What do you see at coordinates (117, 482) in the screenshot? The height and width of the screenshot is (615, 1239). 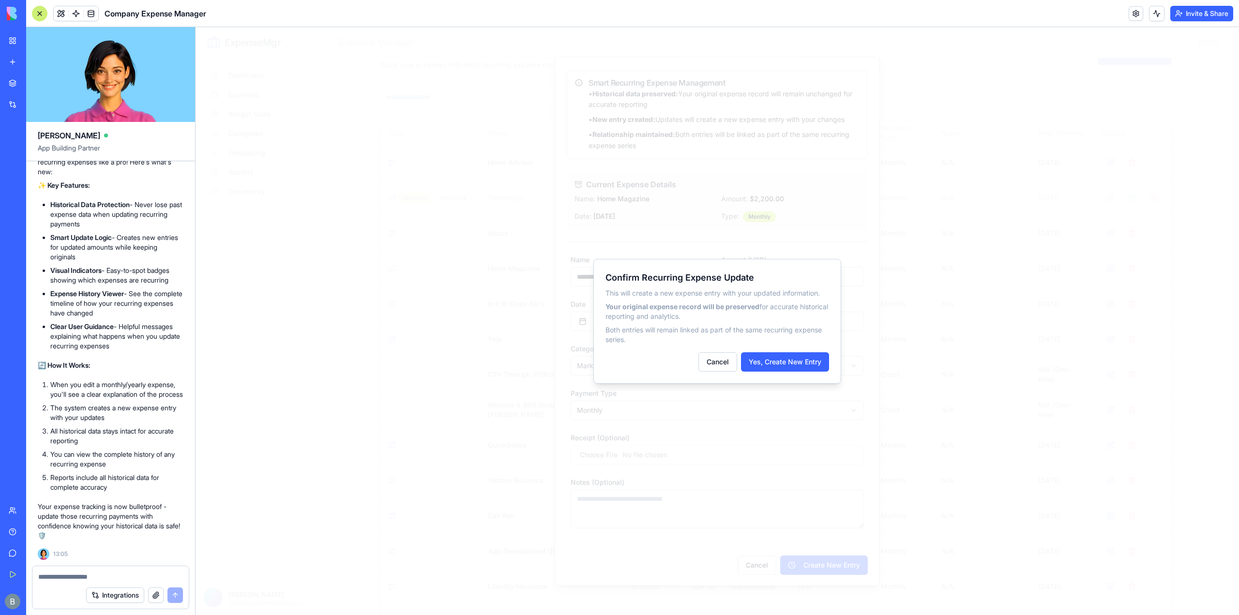 I see `li: Reports include all historical data for complete accuracy` at bounding box center [117, 482].